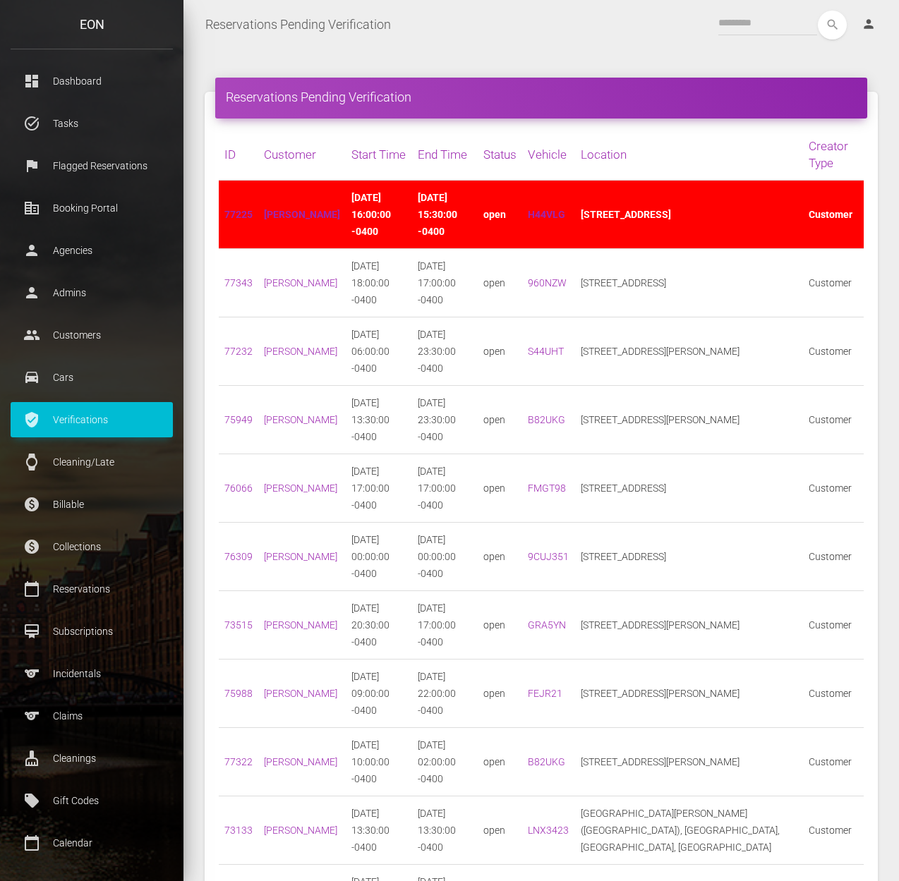  I want to click on i: person, so click(868, 24).